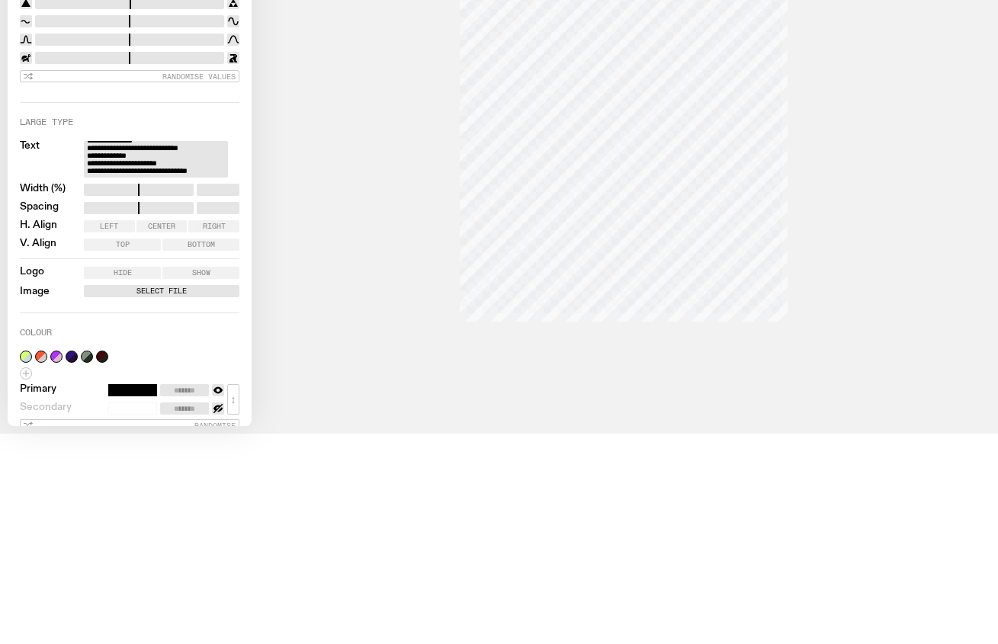  Describe the element at coordinates (201, 273) in the screenshot. I see `span: Show` at that location.